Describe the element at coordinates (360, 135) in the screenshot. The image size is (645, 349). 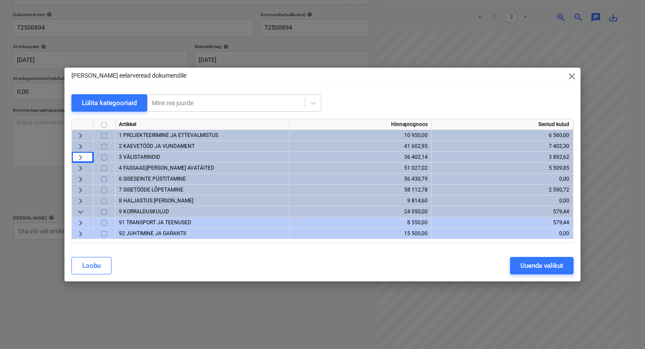
I see `div: 10 950,00` at that location.